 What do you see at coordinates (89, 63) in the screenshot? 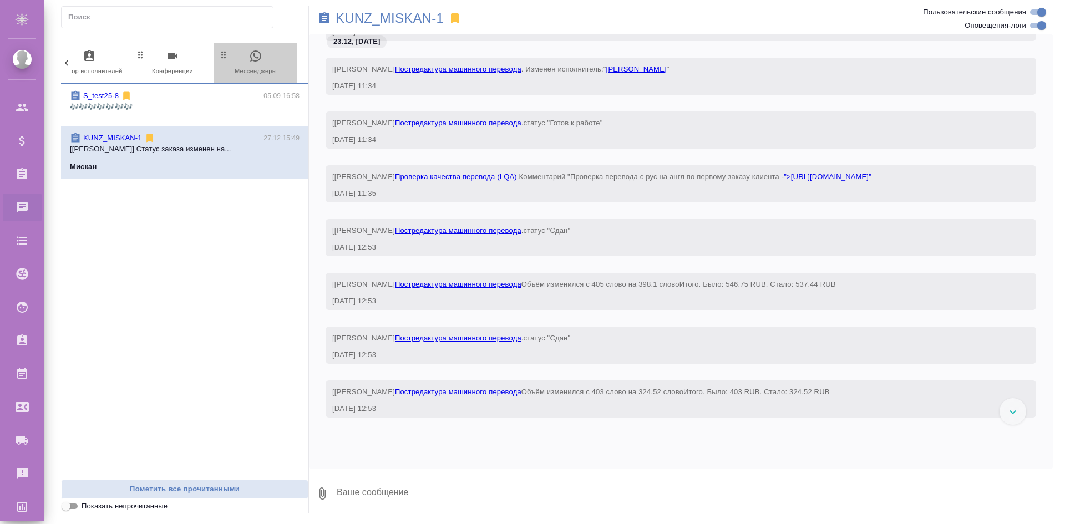
I see `span: Подбор исполнителей` at bounding box center [89, 63].